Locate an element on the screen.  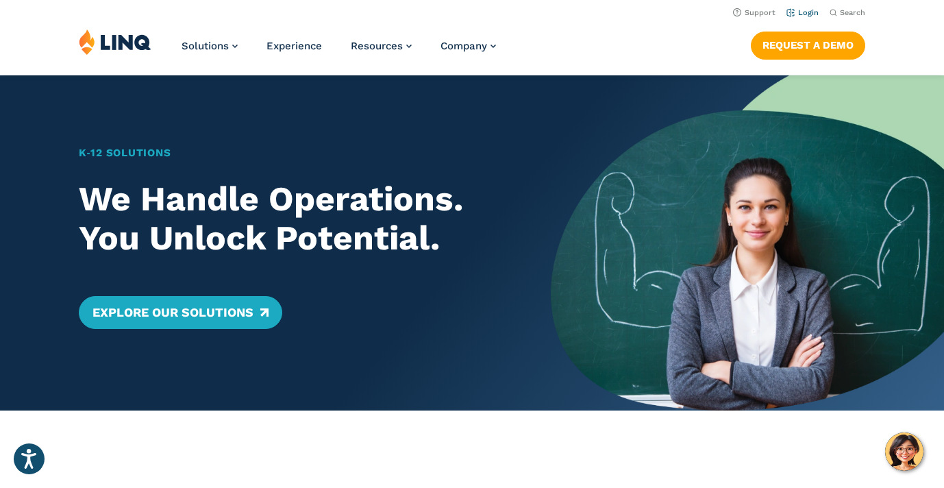
img: LINQ | K‑12 Software is located at coordinates (115, 42).